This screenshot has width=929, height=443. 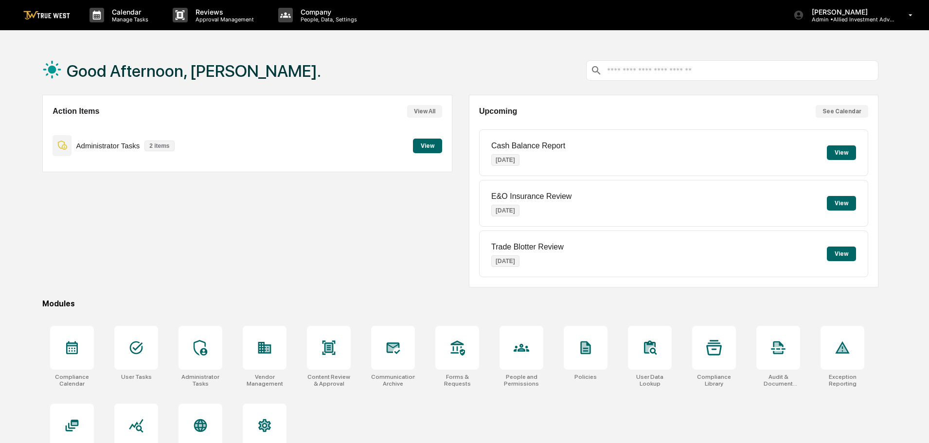 I want to click on h2: Upcoming, so click(x=498, y=111).